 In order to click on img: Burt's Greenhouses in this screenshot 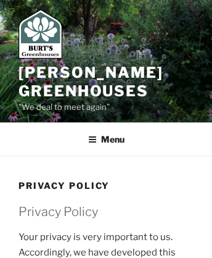, I will do `click(40, 34)`.